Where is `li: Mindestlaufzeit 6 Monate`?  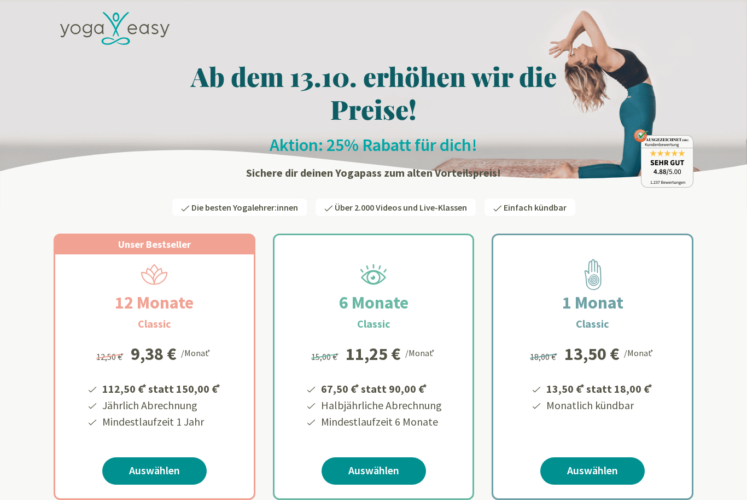
li: Mindestlaufzeit 6 Monate is located at coordinates (381, 422).